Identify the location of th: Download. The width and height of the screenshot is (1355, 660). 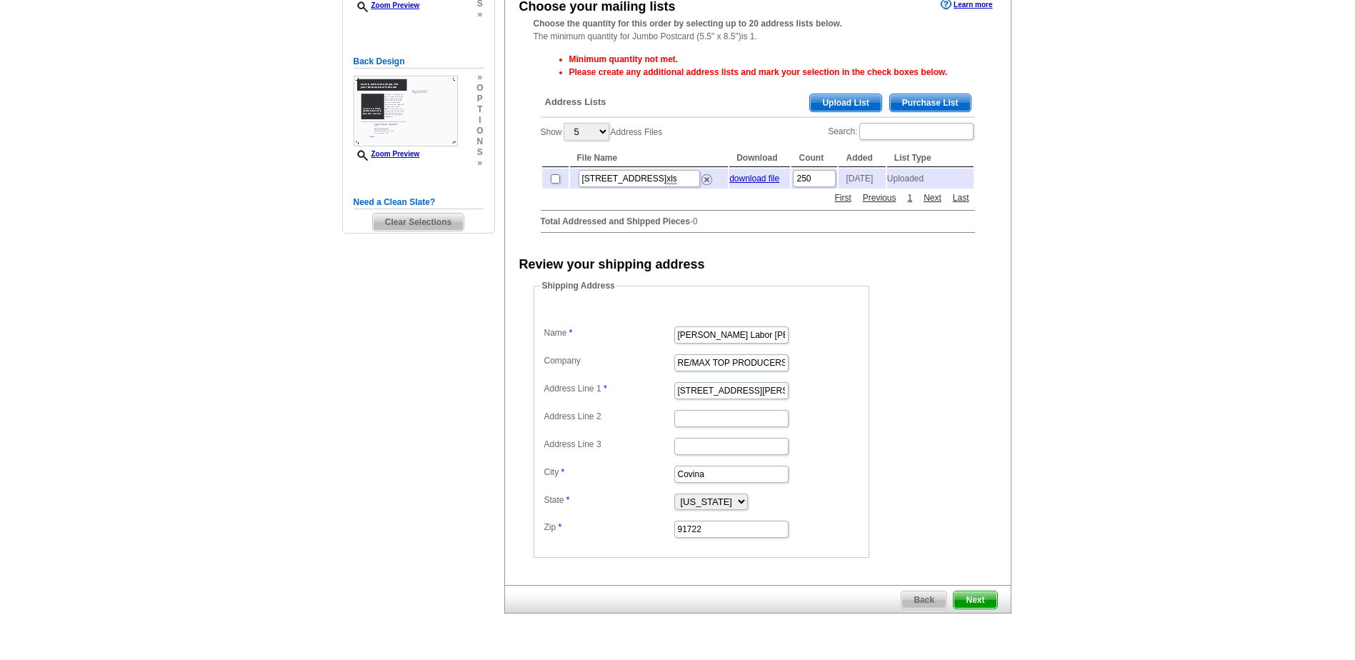
(759, 158).